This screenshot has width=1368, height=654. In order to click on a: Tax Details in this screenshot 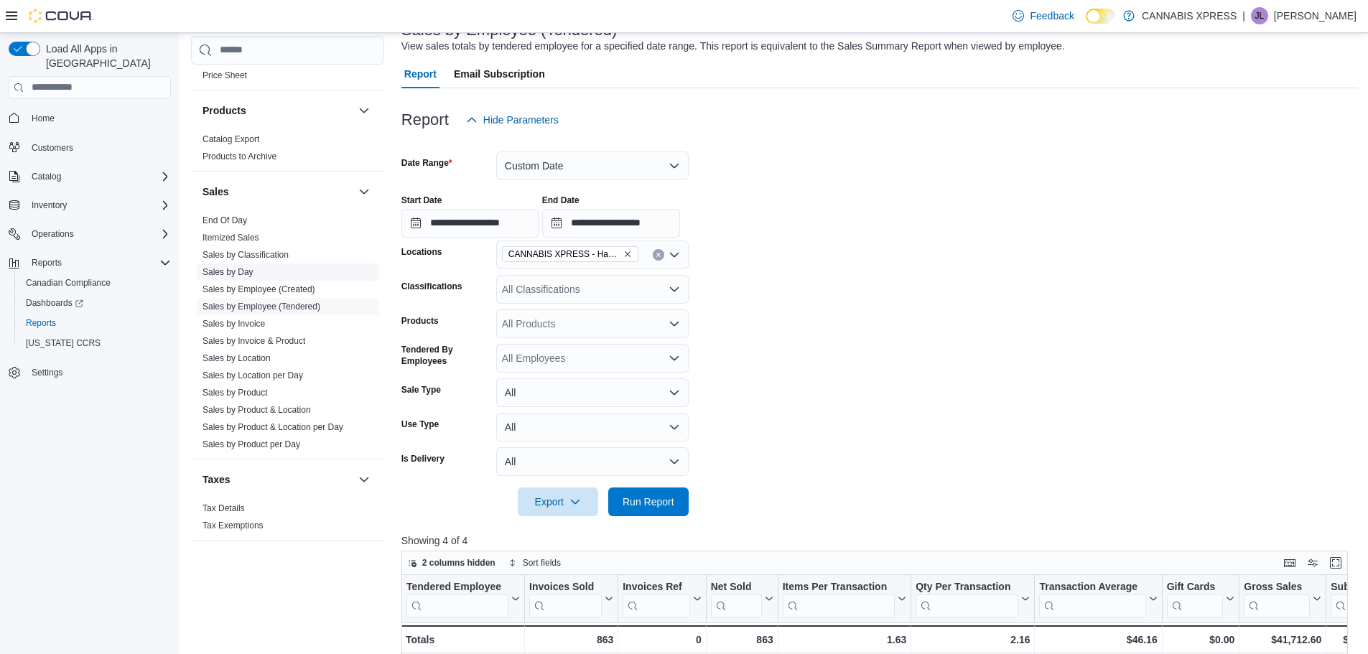, I will do `click(223, 508)`.